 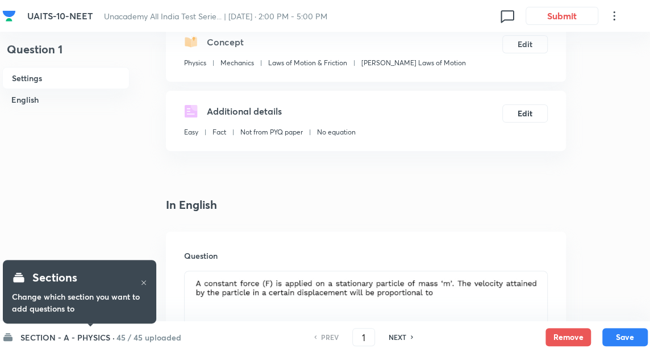 I want to click on p: Physics, so click(x=195, y=63).